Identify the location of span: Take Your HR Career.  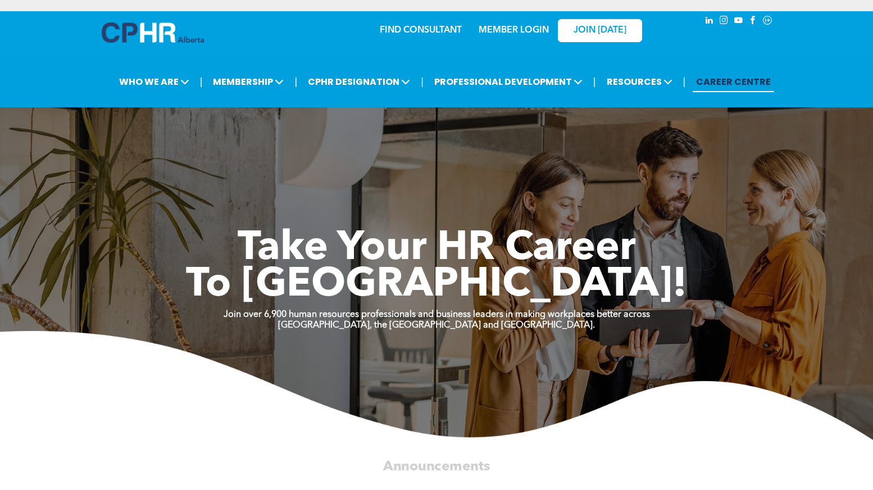
(437, 249).